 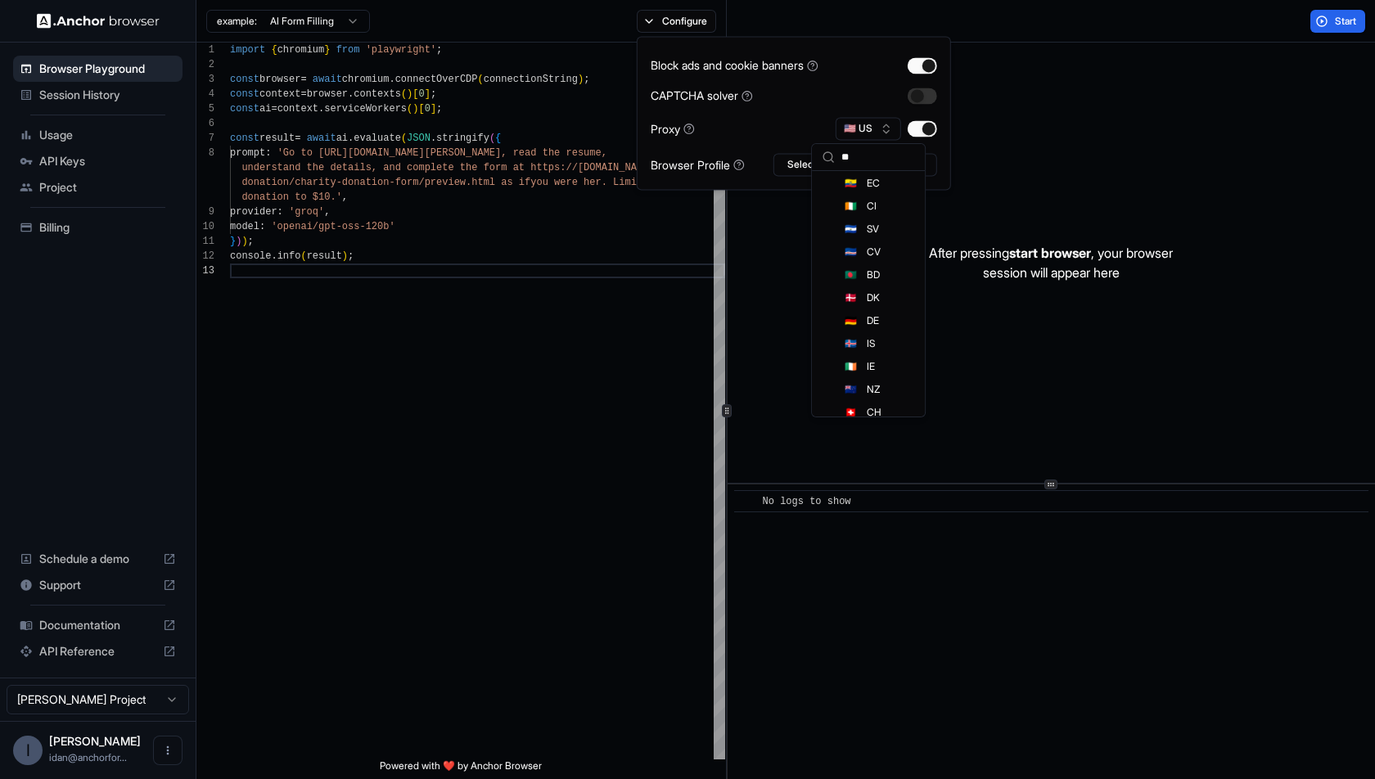 What do you see at coordinates (107, 187) in the screenshot?
I see `span: Project` at bounding box center [107, 187].